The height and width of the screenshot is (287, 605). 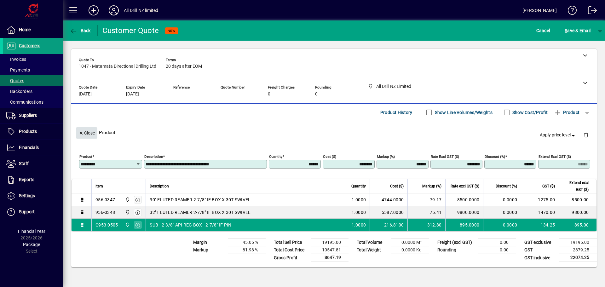 What do you see at coordinates (33, 180) in the screenshot?
I see `a: Reports` at bounding box center [33, 180].